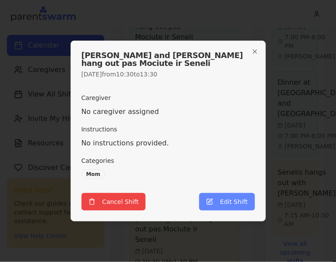 Image resolution: width=336 pixels, height=262 pixels. I want to click on p: No instructions provided., so click(168, 143).